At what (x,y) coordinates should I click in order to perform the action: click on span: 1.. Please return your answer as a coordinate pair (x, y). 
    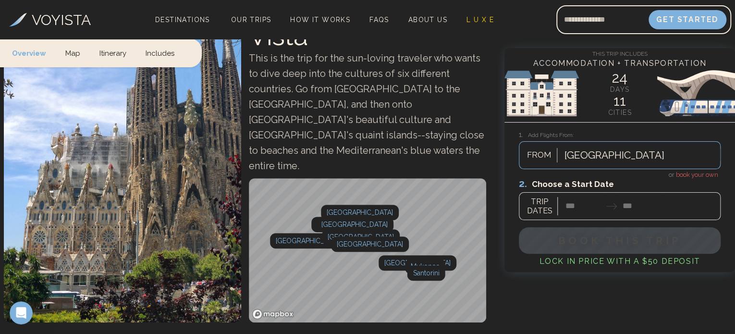
    Looking at the image, I should click on (523, 134).